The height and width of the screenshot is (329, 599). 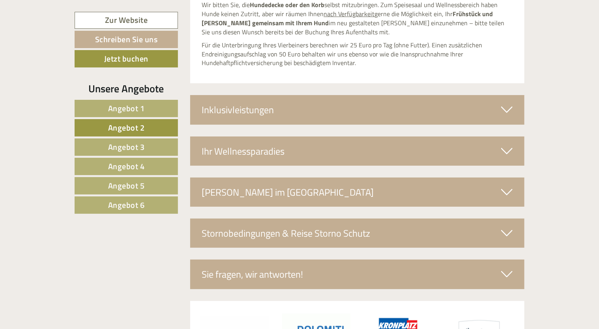 What do you see at coordinates (126, 147) in the screenshot?
I see `span: Angebot 3` at bounding box center [126, 147].